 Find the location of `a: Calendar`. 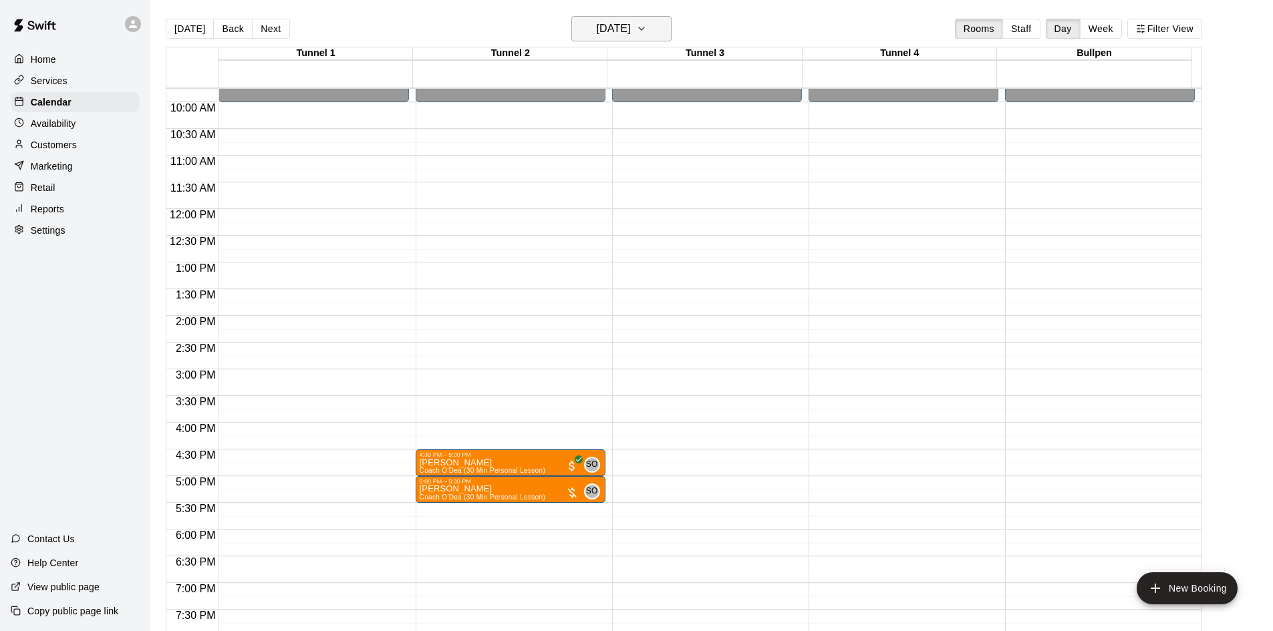

a: Calendar is located at coordinates (75, 102).